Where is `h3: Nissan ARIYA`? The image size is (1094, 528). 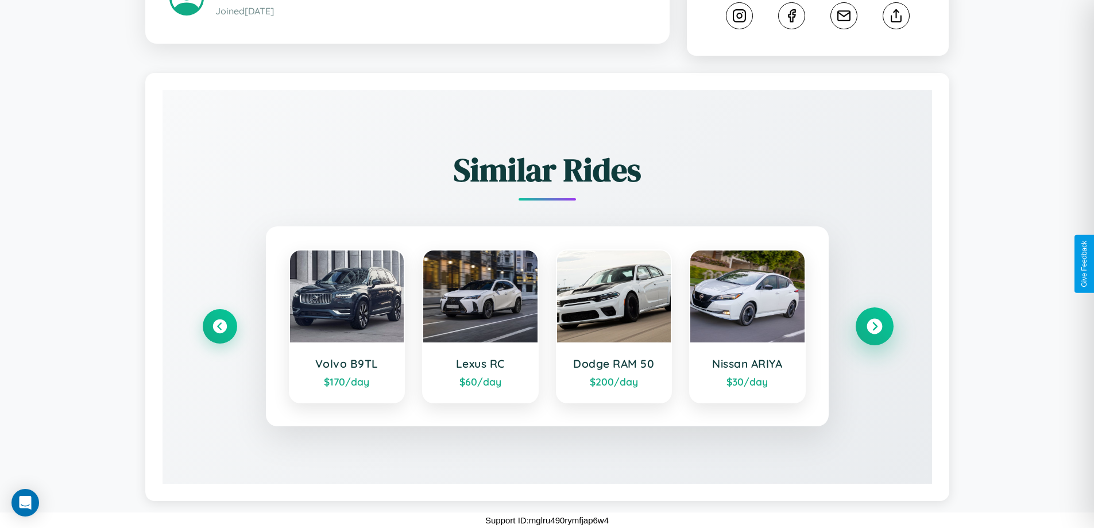
h3: Nissan ARIYA is located at coordinates (747, 364).